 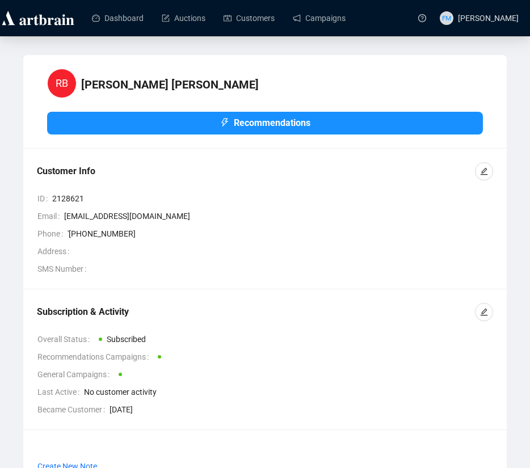 What do you see at coordinates (256, 312) in the screenshot?
I see `div: Subscription & Activity` at bounding box center [256, 312].